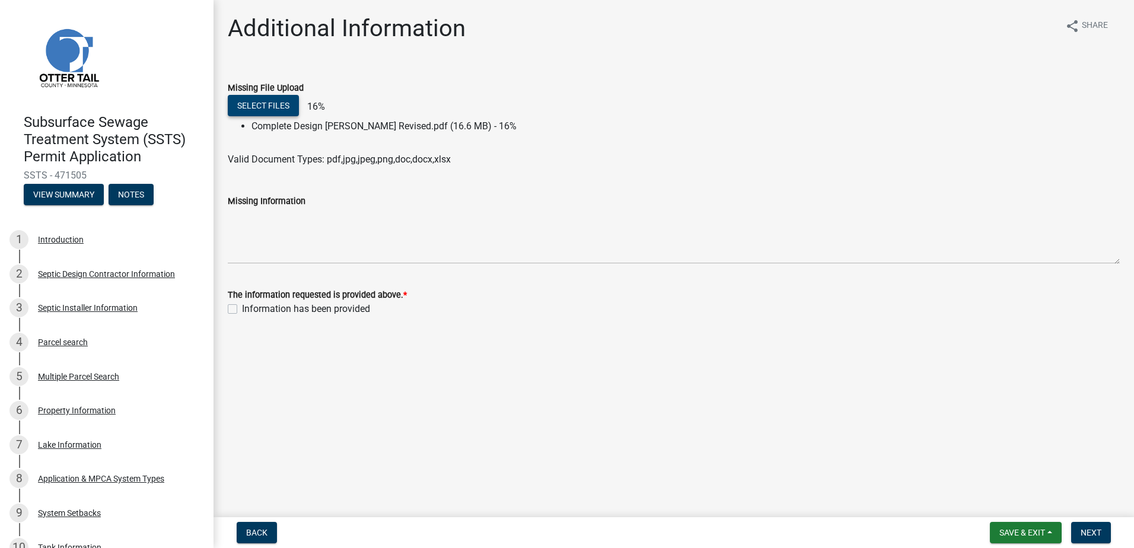  Describe the element at coordinates (19, 308) in the screenshot. I see `div: 3` at that location.